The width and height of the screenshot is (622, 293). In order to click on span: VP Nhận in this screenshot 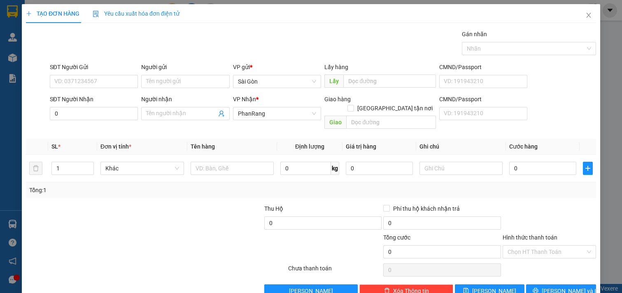, I will do `click(245, 99)`.